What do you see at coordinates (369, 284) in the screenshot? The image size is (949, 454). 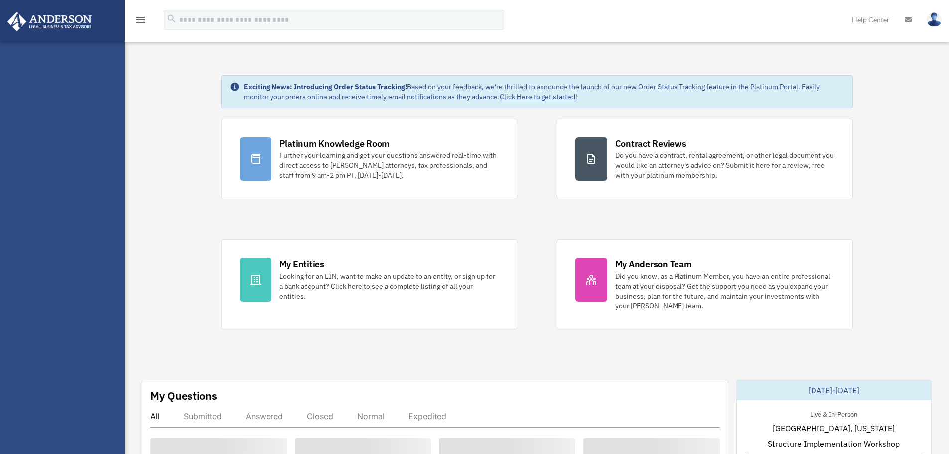 I see `a: My Entities Looking for an EIN, want to make an update to an entity, or sign up for a bank accoun...` at bounding box center [369, 284].